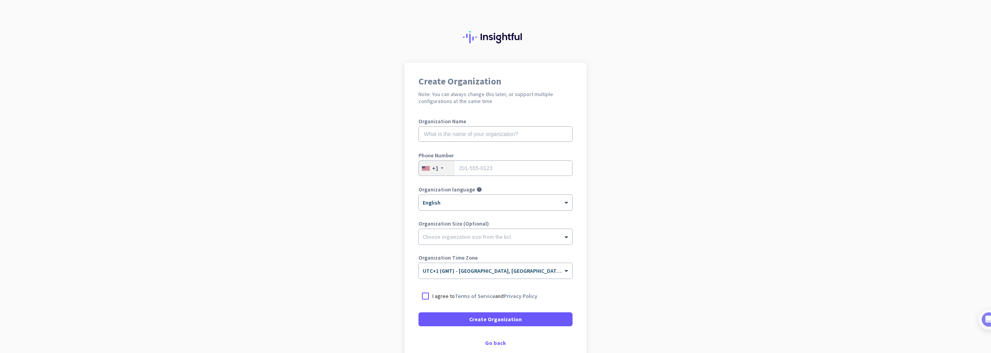 The image size is (991, 353). I want to click on span: Create Organization, so click(495, 319).